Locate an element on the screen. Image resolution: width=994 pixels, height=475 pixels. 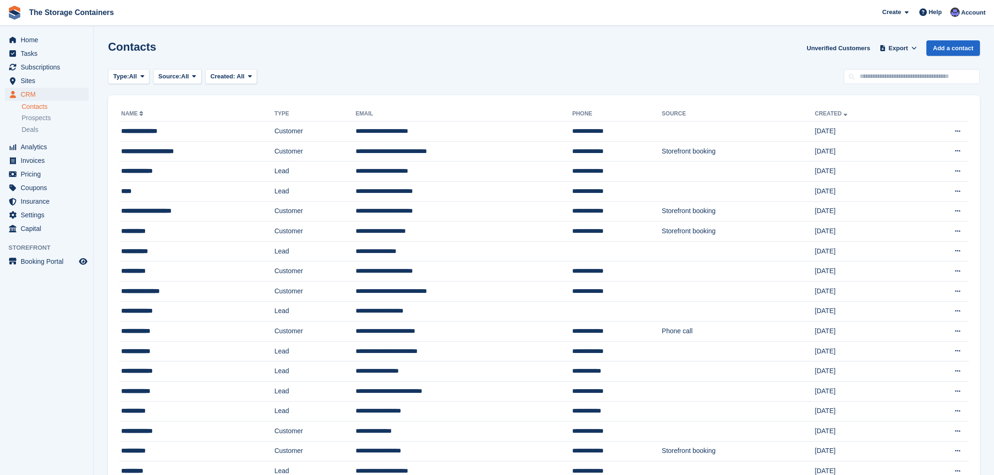
button: Type: All is located at coordinates (129, 77).